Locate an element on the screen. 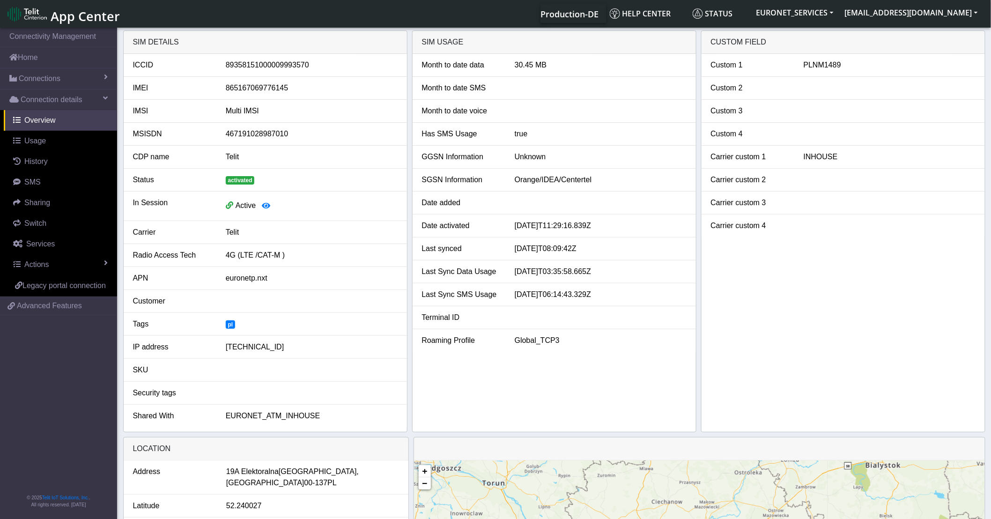 The width and height of the screenshot is (991, 519). div: Custom 1 is located at coordinates (750, 65).